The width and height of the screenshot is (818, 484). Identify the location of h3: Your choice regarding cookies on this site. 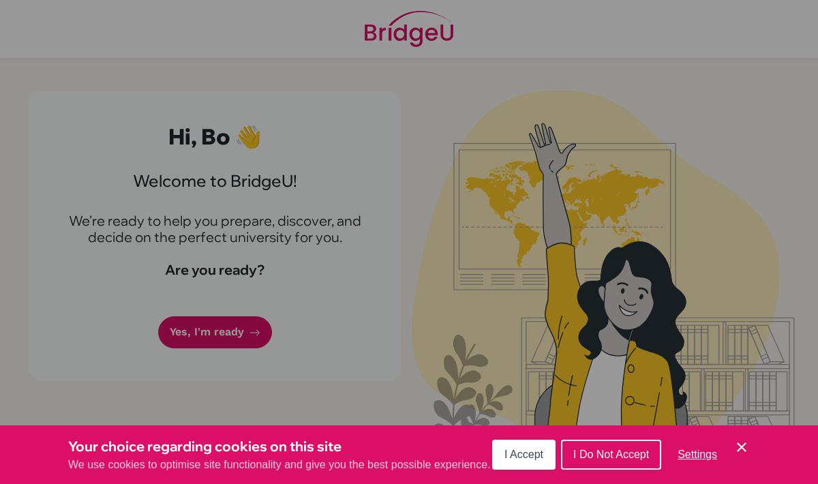
(279, 446).